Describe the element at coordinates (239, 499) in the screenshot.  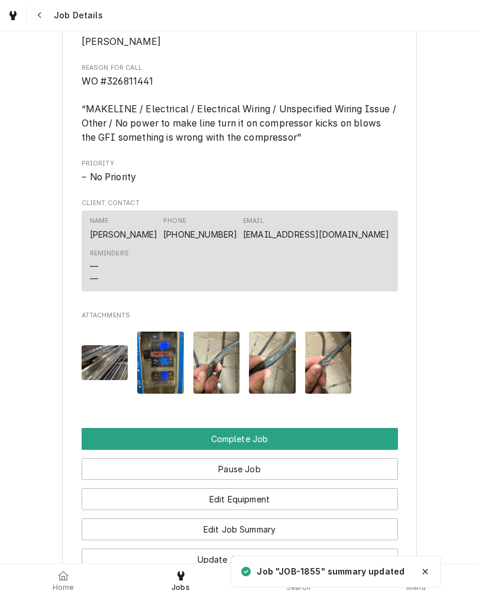
I see `button: Edit Equipment` at that location.